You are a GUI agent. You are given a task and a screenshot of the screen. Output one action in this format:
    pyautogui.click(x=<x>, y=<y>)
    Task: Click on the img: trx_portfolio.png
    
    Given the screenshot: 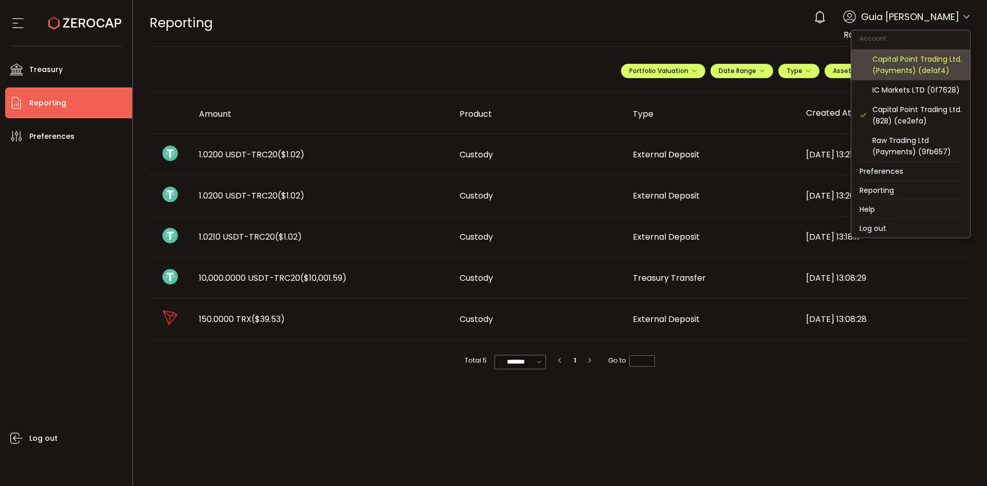 What is the action you would take?
    pyautogui.click(x=170, y=318)
    